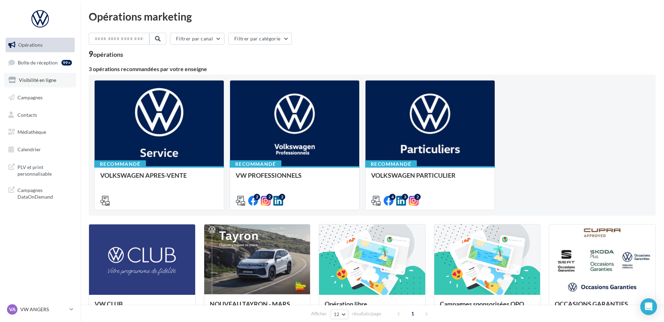 The width and height of the screenshot is (664, 322). Describe the element at coordinates (268, 176) in the screenshot. I see `span: VW PROFESSIONNELS` at that location.